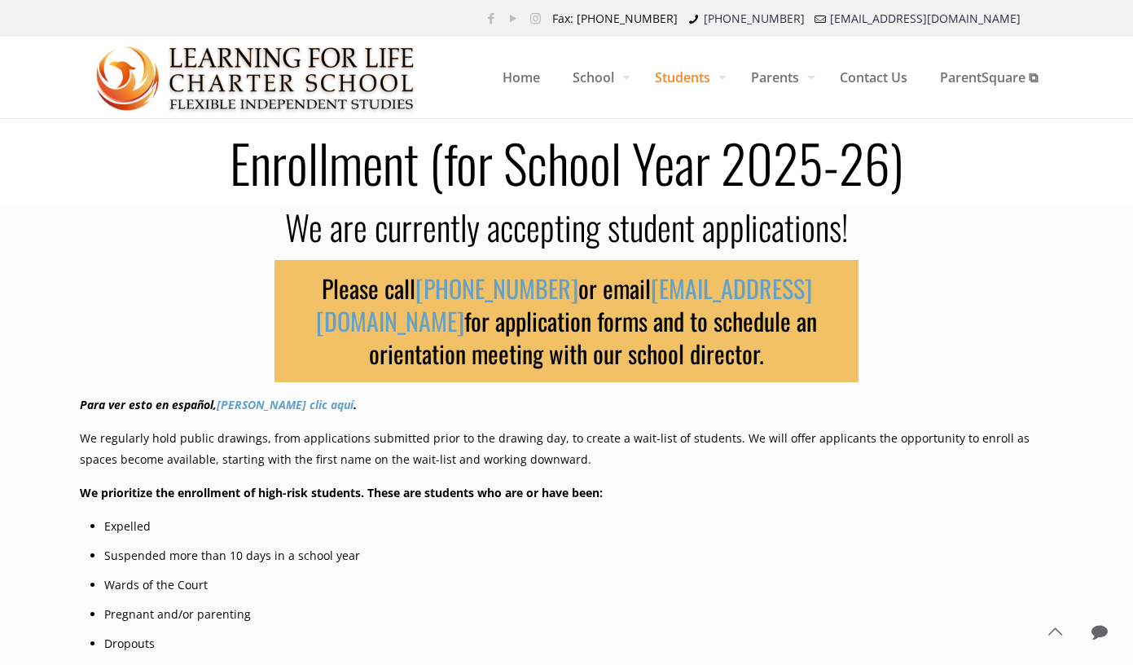 This screenshot has height=665, width=1133. I want to click on a: Facebook icon, so click(491, 18).